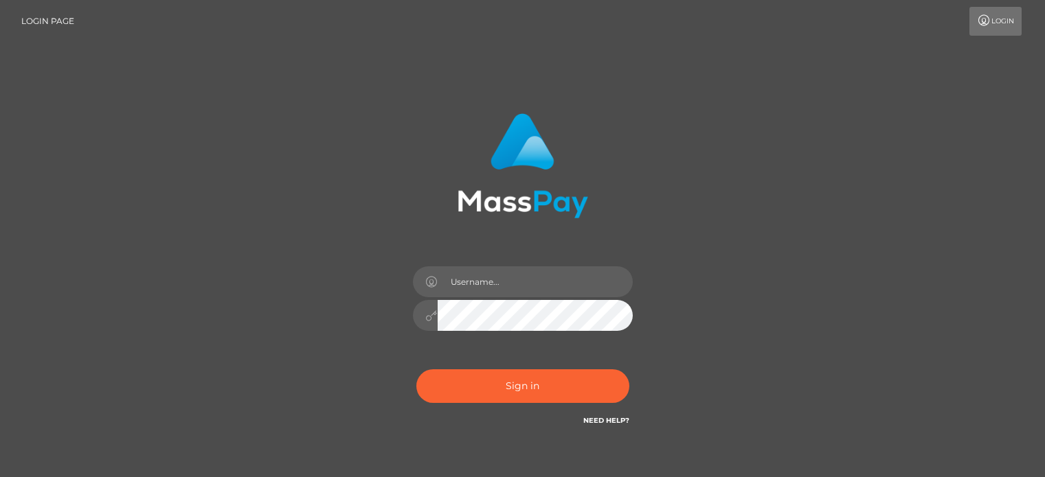 This screenshot has height=477, width=1045. Describe the element at coordinates (47, 21) in the screenshot. I see `a: Login Page` at that location.